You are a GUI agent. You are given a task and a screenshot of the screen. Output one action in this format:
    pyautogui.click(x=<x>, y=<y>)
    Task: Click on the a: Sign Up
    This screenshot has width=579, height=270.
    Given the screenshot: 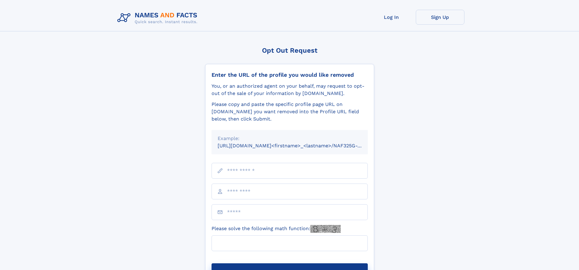 What is the action you would take?
    pyautogui.click(x=440, y=17)
    